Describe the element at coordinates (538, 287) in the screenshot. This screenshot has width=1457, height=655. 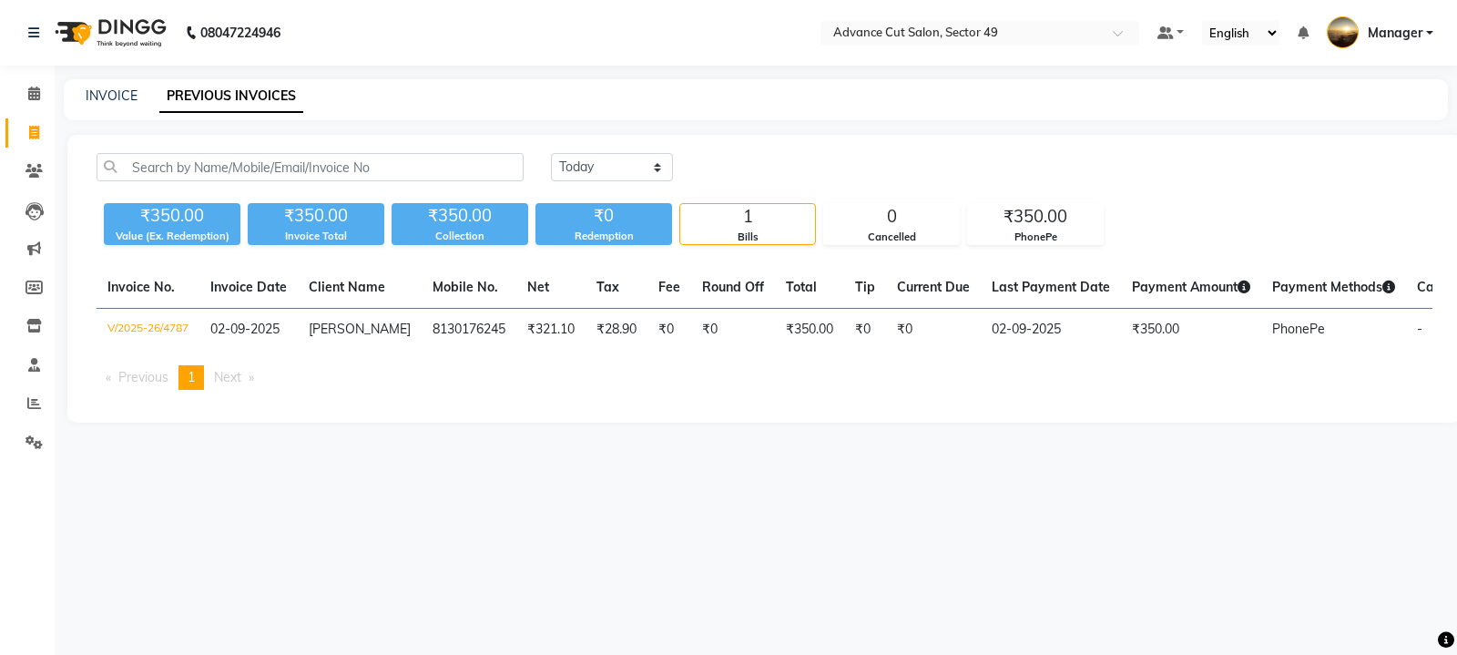
I see `span: Net` at that location.